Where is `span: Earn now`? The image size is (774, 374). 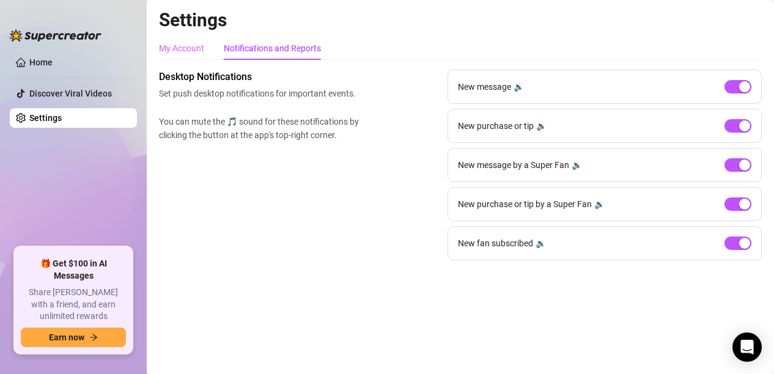 span: Earn now is located at coordinates (67, 338).